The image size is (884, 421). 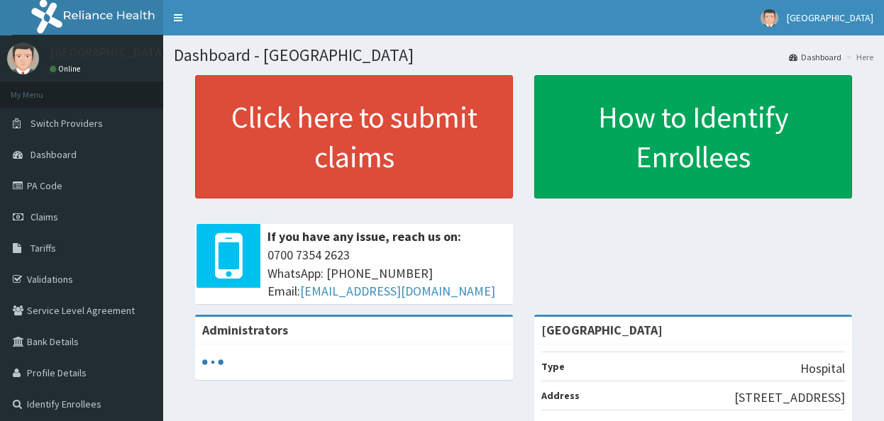 I want to click on svg: audio-loading, so click(x=213, y=362).